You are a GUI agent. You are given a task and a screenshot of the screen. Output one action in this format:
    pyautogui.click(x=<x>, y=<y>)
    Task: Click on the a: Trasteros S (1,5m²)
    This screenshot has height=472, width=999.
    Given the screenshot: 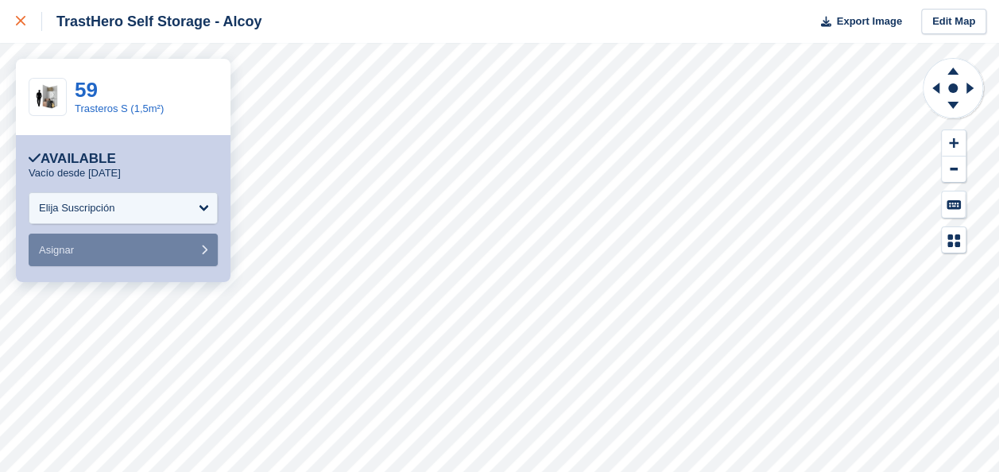 What is the action you would take?
    pyautogui.click(x=119, y=108)
    